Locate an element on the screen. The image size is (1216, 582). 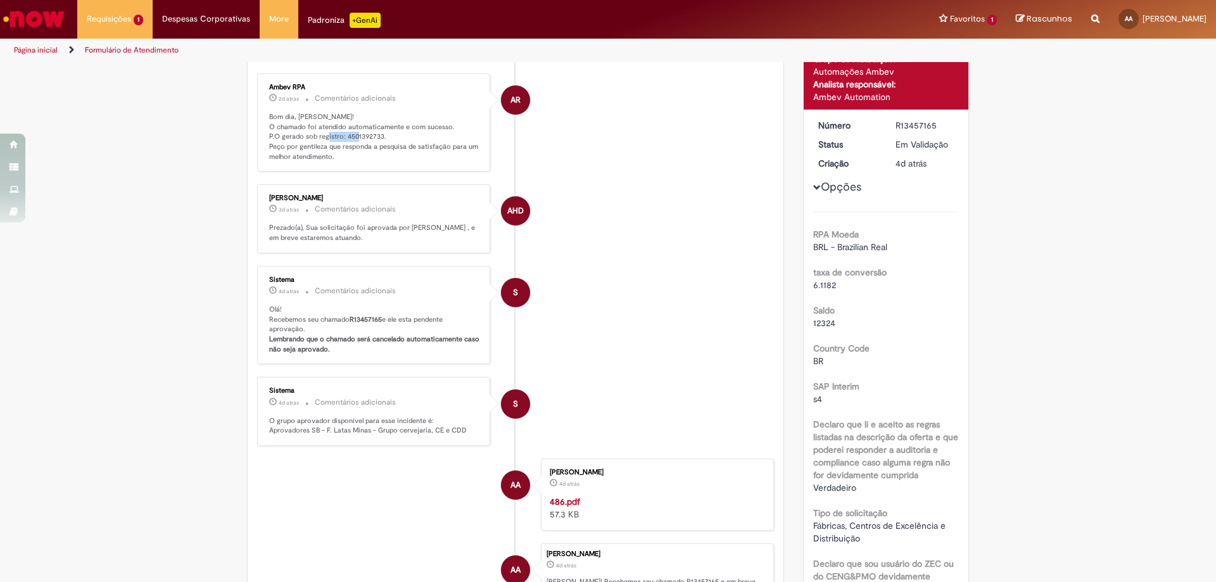
div: Padroniza is located at coordinates (344, 20).